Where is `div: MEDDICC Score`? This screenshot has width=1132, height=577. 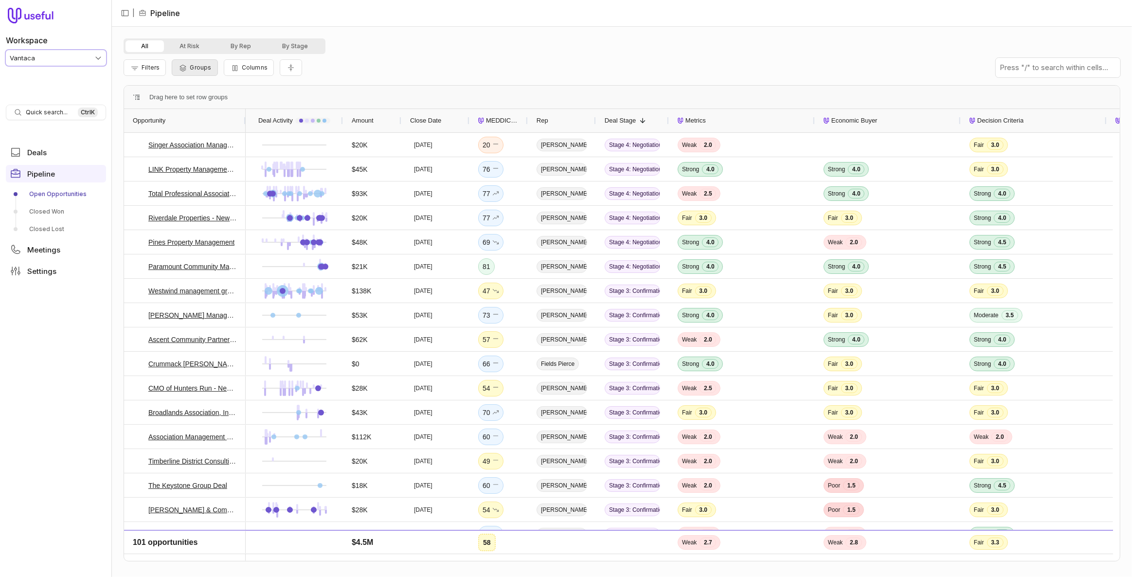 div: MEDDICC Score is located at coordinates (499, 121).